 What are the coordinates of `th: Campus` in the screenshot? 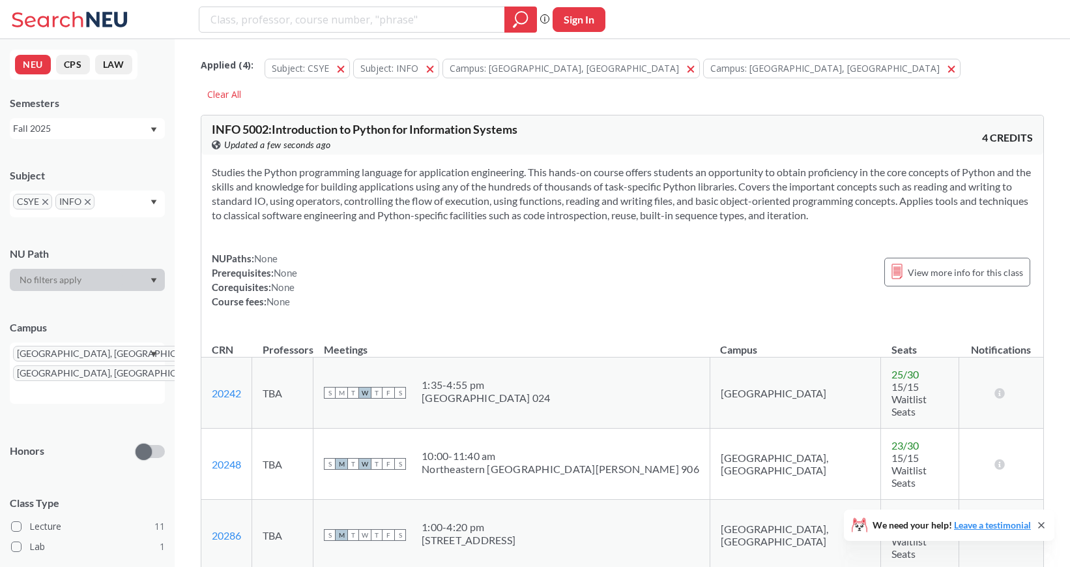 It's located at (795, 343).